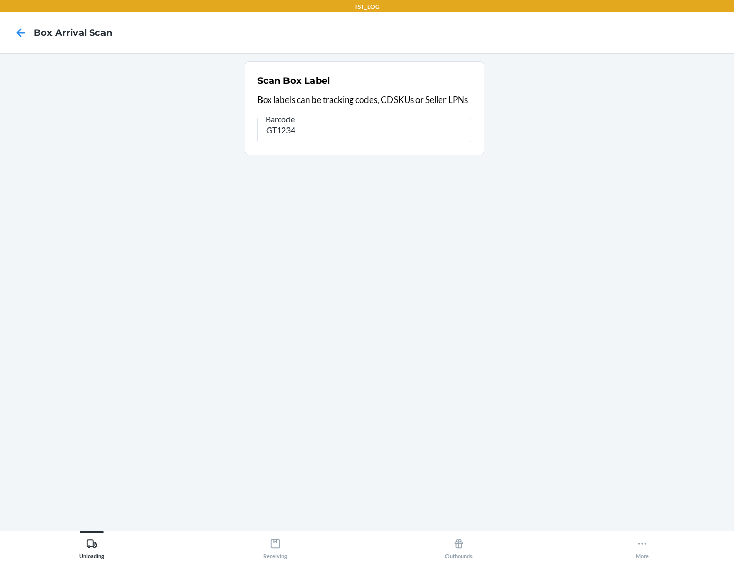 The width and height of the screenshot is (734, 561). I want to click on button: Outbounds, so click(459, 545).